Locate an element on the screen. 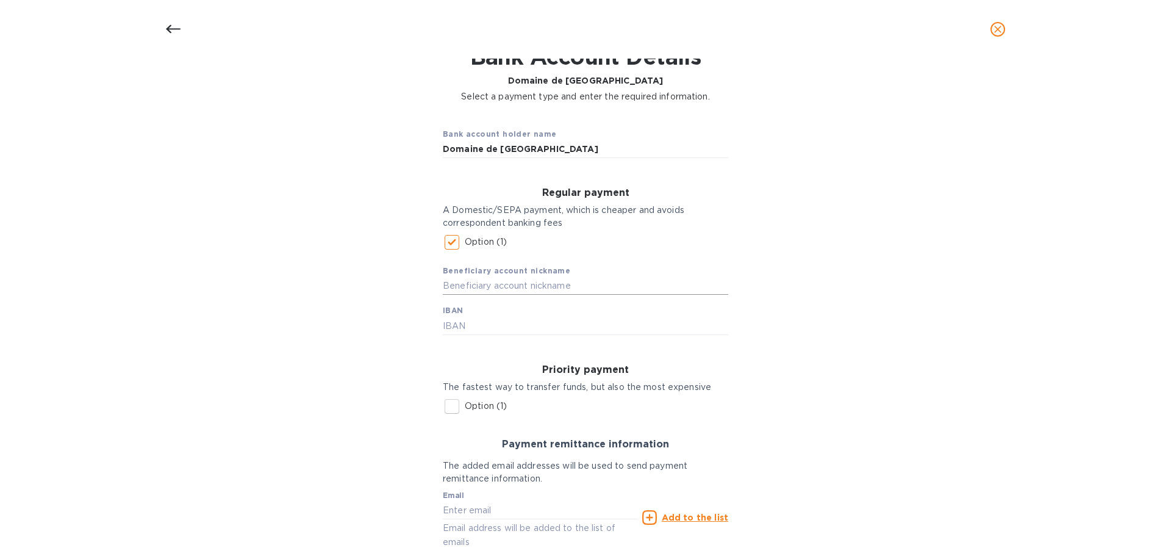 This screenshot has width=1171, height=556. p: The added email addresses will be used to send payment remittance information. is located at coordinates (585, 472).